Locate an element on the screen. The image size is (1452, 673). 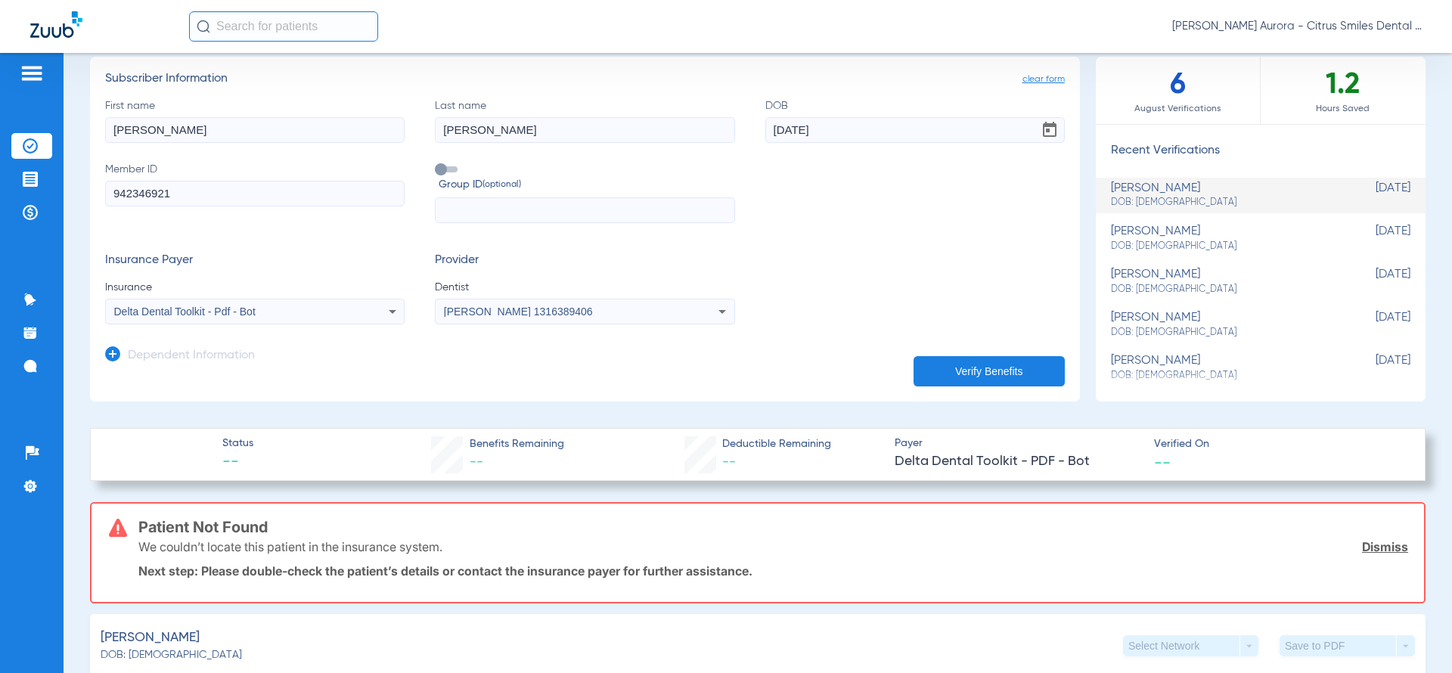
img: error-icon is located at coordinates (118, 528).